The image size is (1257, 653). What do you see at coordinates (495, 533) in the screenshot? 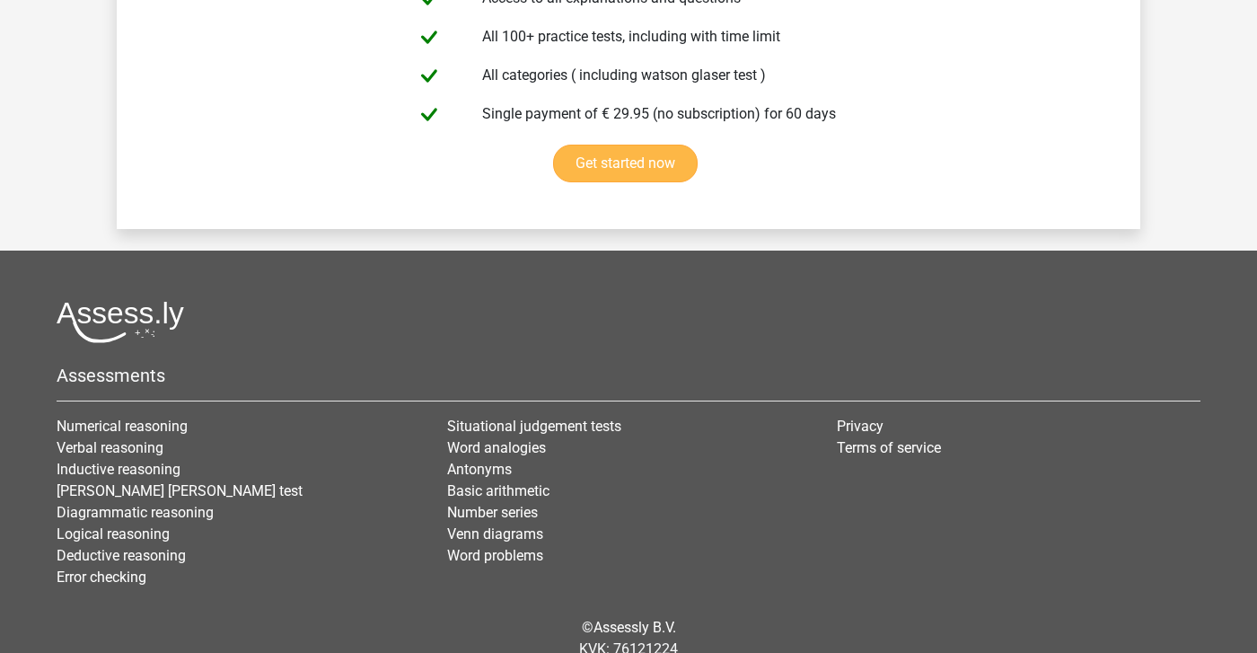
I see `a: Venn diagrams` at bounding box center [495, 533].